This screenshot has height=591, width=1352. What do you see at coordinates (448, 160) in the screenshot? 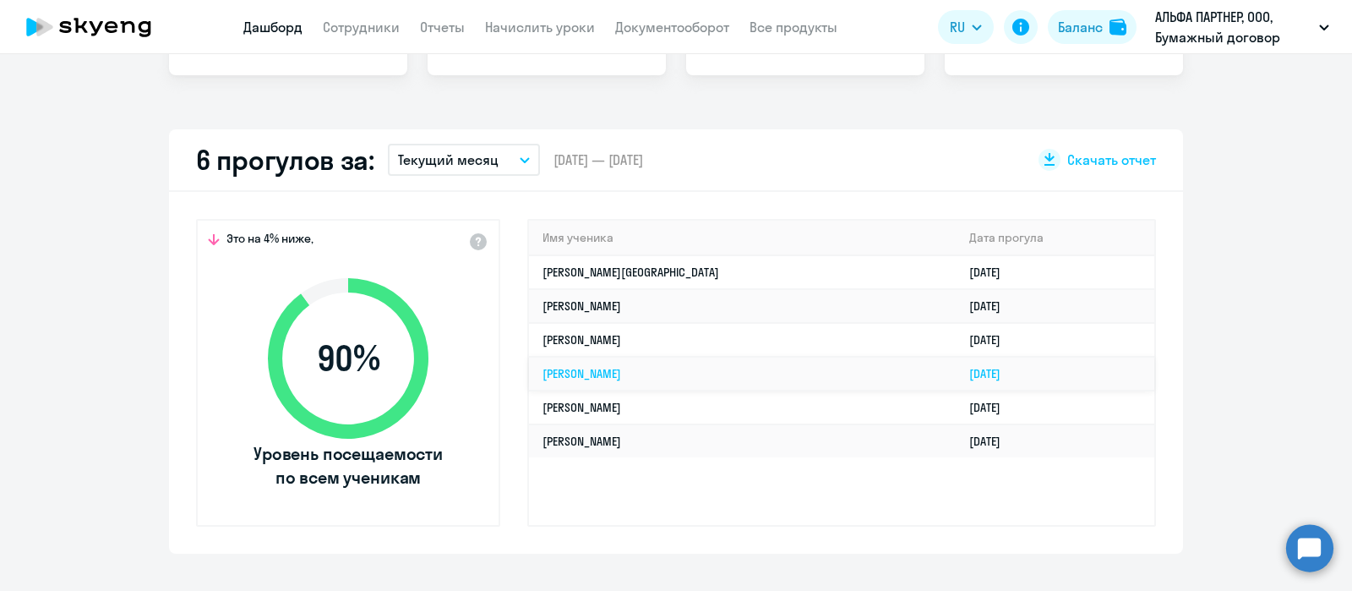
I see `p: Текущий месяц` at bounding box center [448, 160].